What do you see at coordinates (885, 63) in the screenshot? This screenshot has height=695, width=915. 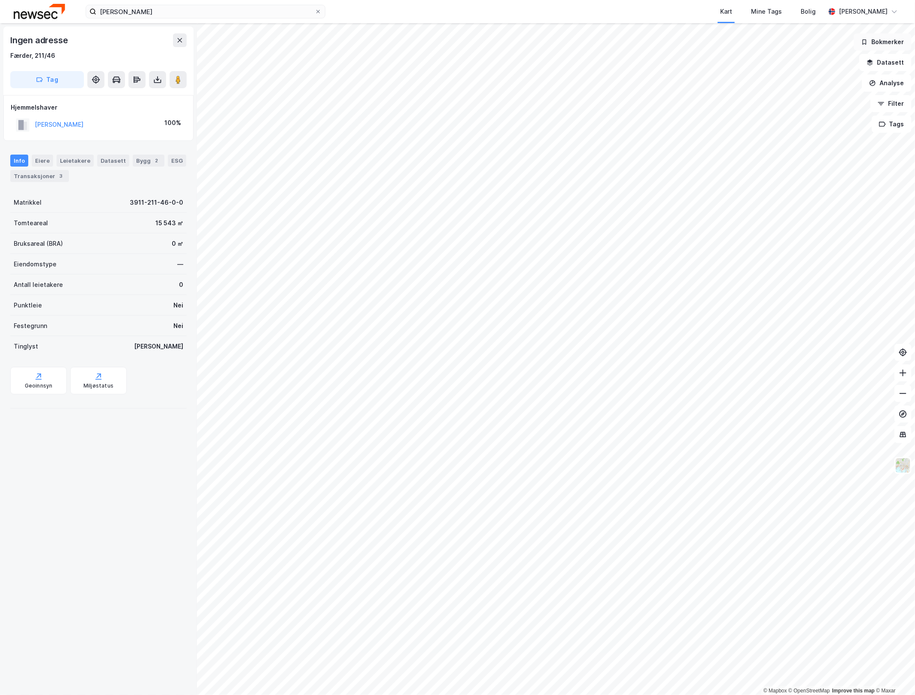 I see `button: Datasett` at bounding box center [885, 63].